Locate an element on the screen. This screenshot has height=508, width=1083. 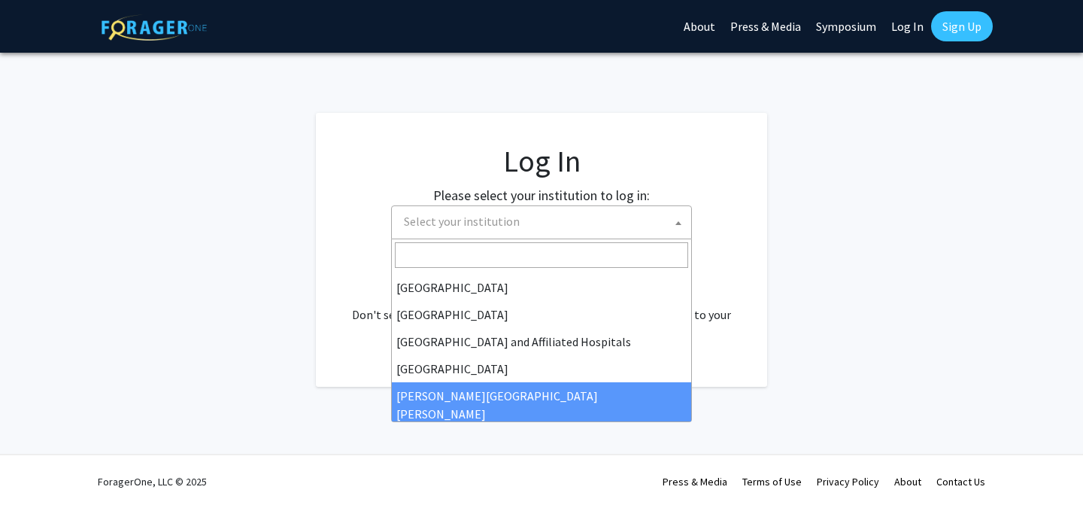
a: Sign Up is located at coordinates (962, 26).